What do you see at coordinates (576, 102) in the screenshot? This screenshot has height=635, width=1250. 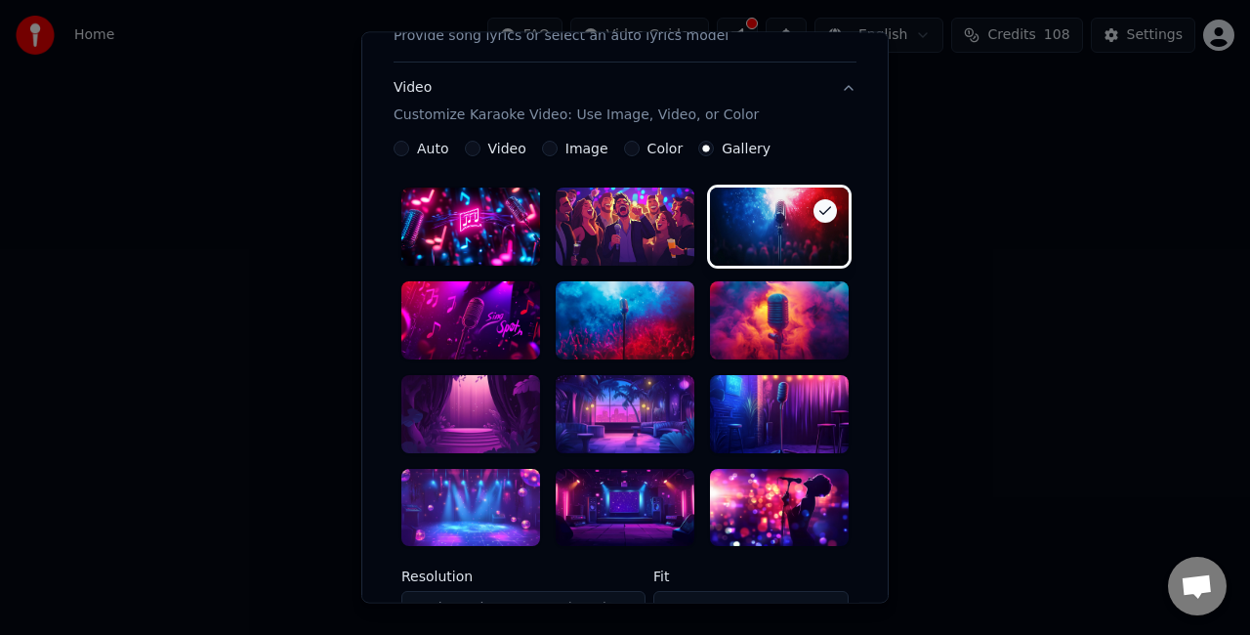 I see `div: Video` at bounding box center [576, 102].